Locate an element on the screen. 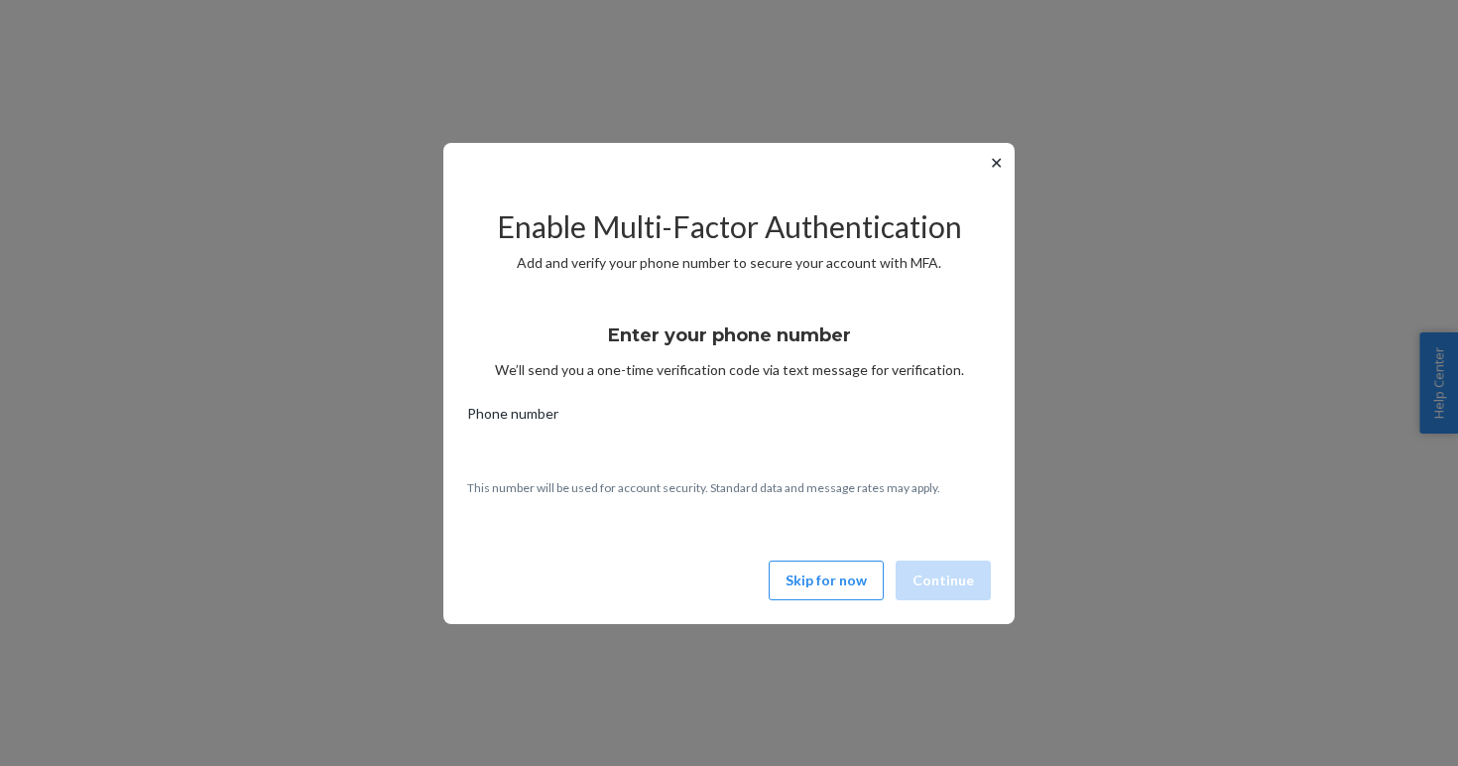 The width and height of the screenshot is (1458, 766). p: Add and verify your phone number to secure your account with MFA. is located at coordinates (729, 263).